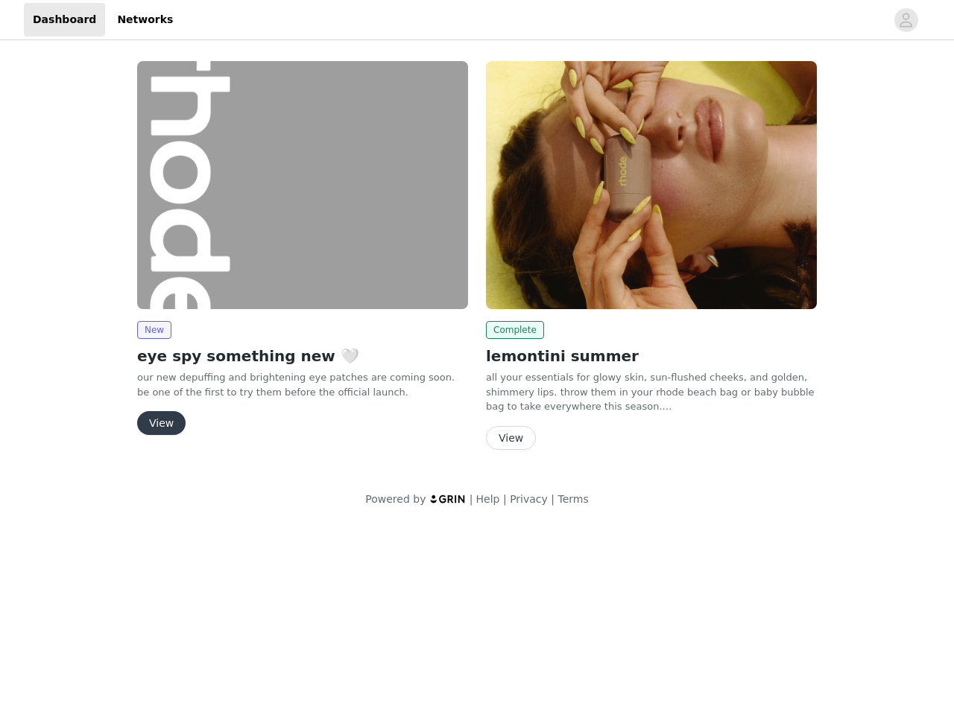 Image resolution: width=954 pixels, height=715 pixels. I want to click on img: logo, so click(448, 499).